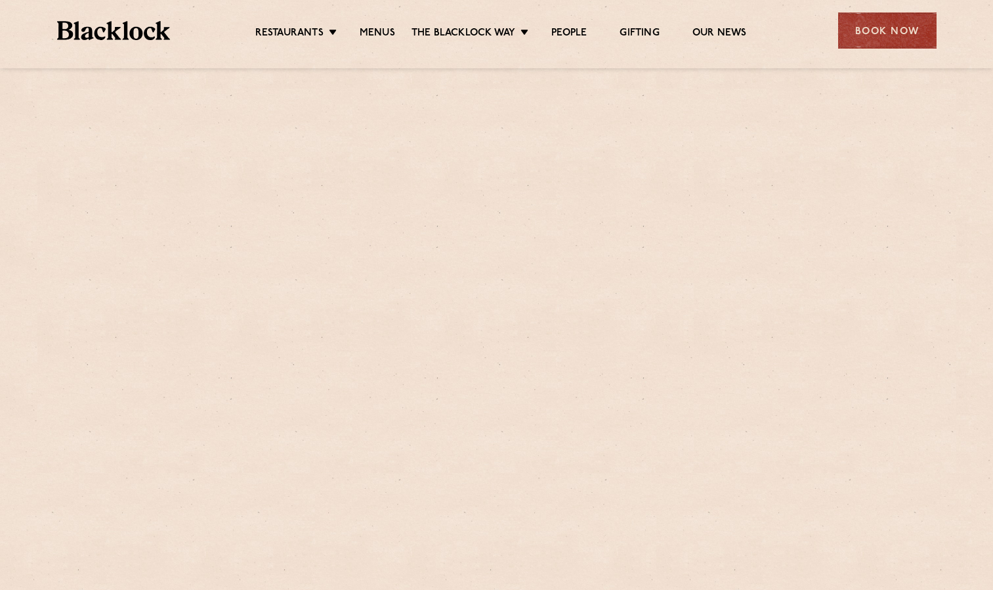 This screenshot has width=993, height=590. What do you see at coordinates (290, 34) in the screenshot?
I see `a: Restaurants` at bounding box center [290, 34].